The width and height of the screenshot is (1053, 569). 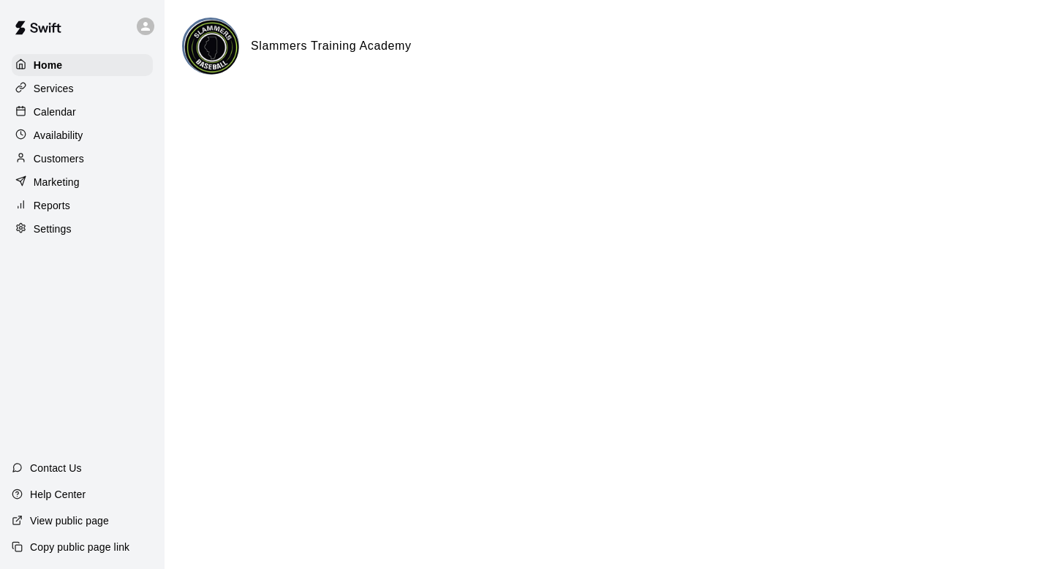 What do you see at coordinates (82, 229) in the screenshot?
I see `div: Settings` at bounding box center [82, 229].